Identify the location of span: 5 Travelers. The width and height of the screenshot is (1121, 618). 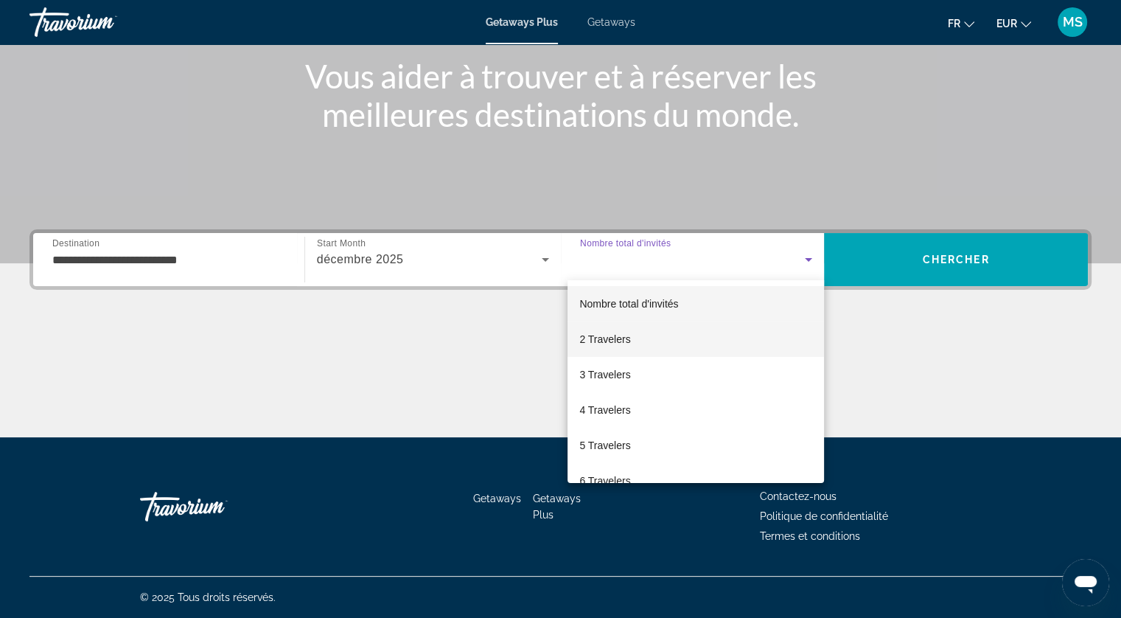
(605, 445).